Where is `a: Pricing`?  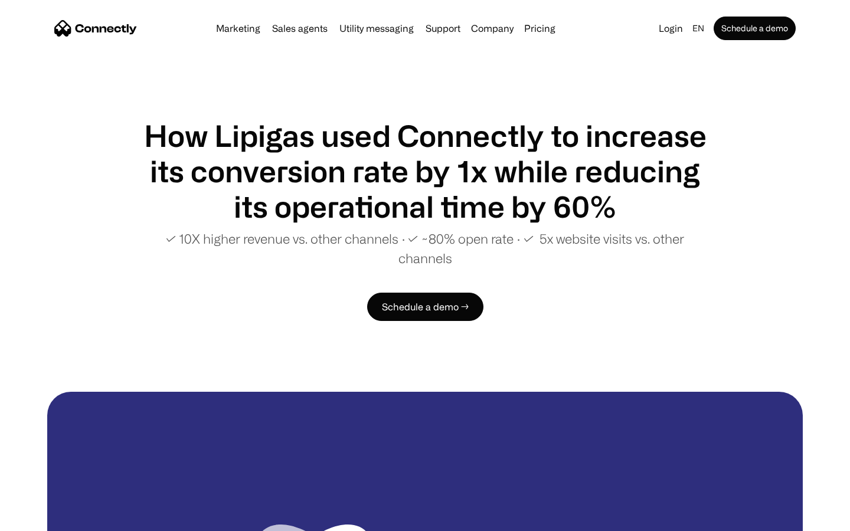
a: Pricing is located at coordinates (540, 28).